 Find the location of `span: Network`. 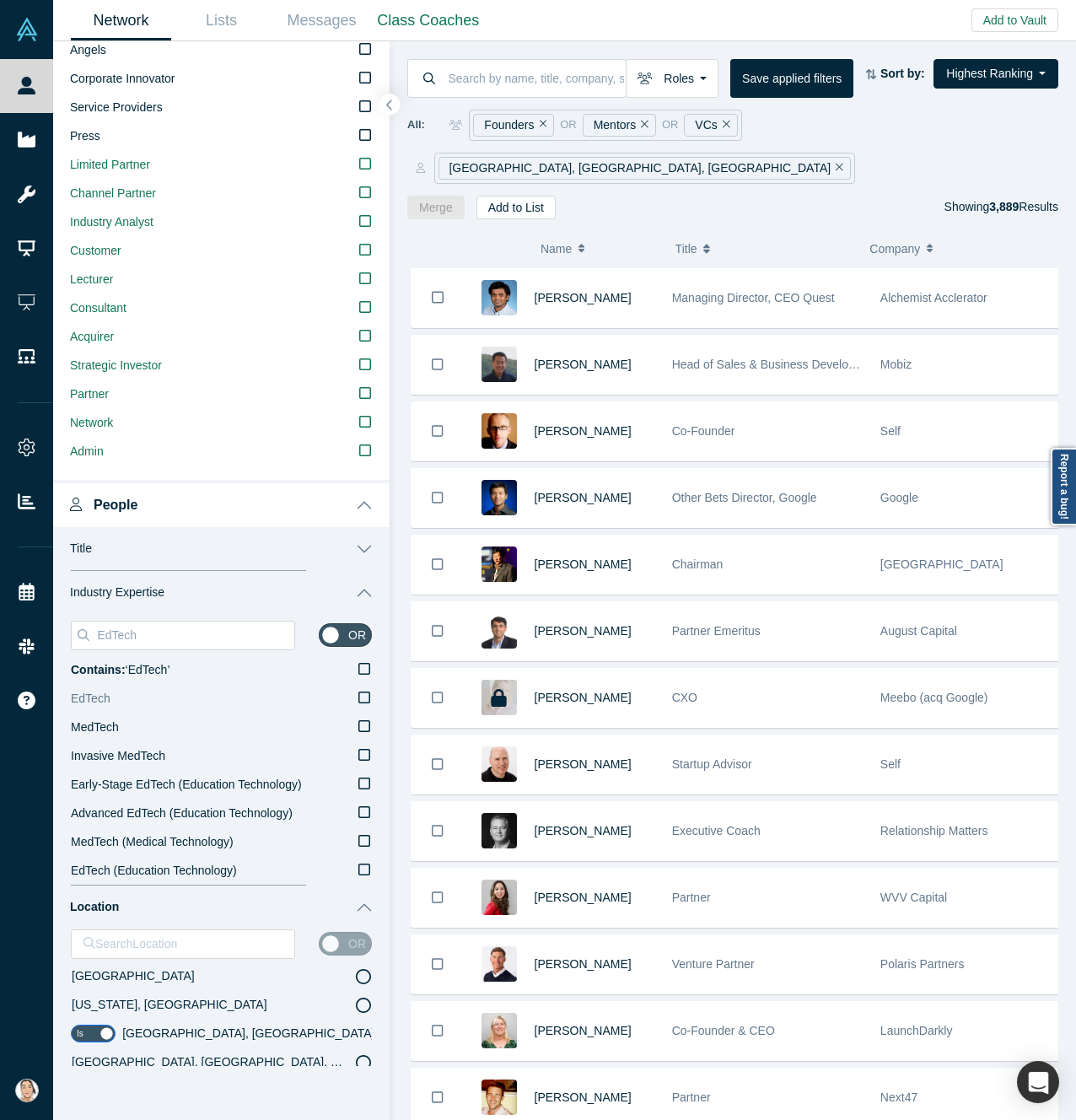

span: Network is located at coordinates (91, 423).